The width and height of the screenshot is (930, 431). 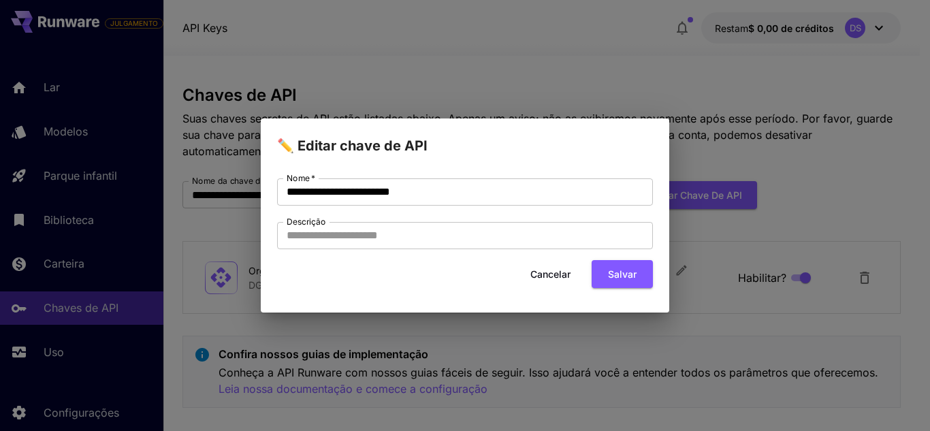 I want to click on button: Salvar, so click(x=622, y=274).